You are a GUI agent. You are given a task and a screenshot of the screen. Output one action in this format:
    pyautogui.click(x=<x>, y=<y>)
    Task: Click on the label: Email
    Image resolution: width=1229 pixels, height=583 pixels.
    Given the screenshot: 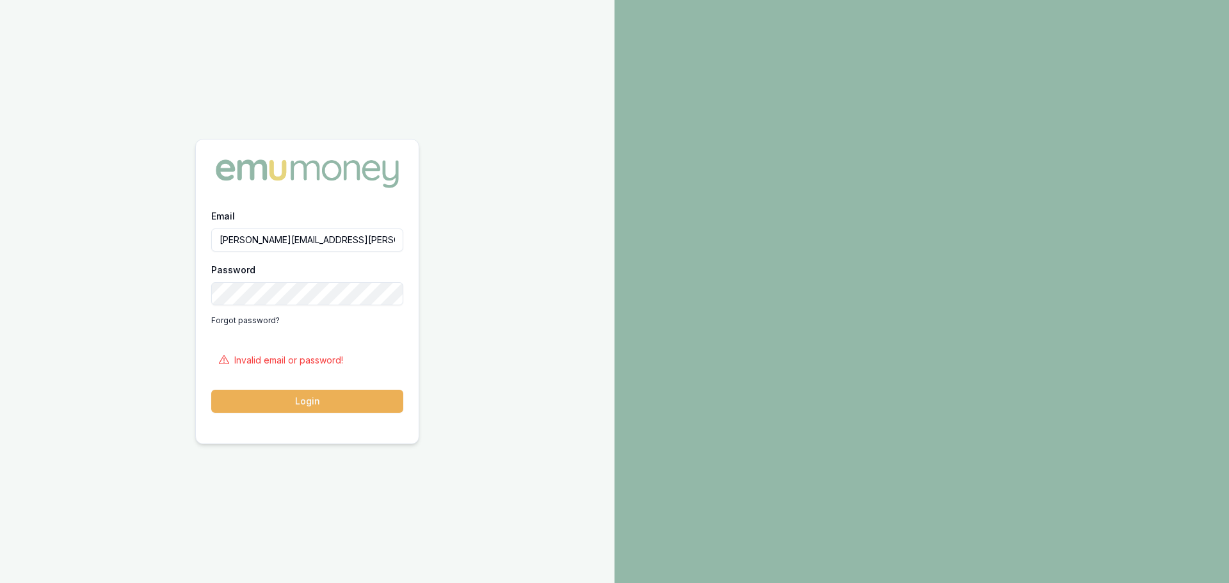 What is the action you would take?
    pyautogui.click(x=223, y=216)
    